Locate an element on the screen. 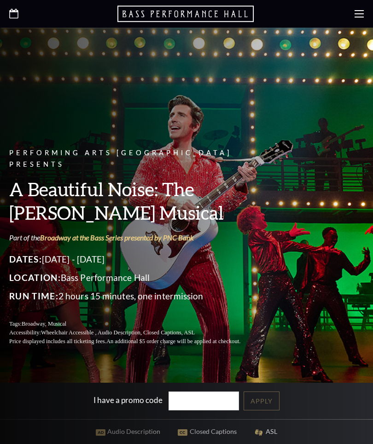 The image size is (373, 444). span: Run Time: is located at coordinates (34, 296).